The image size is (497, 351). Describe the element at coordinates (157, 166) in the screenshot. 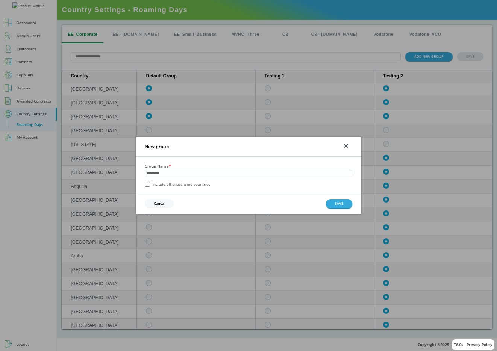

I see `label: Group Name` at that location.